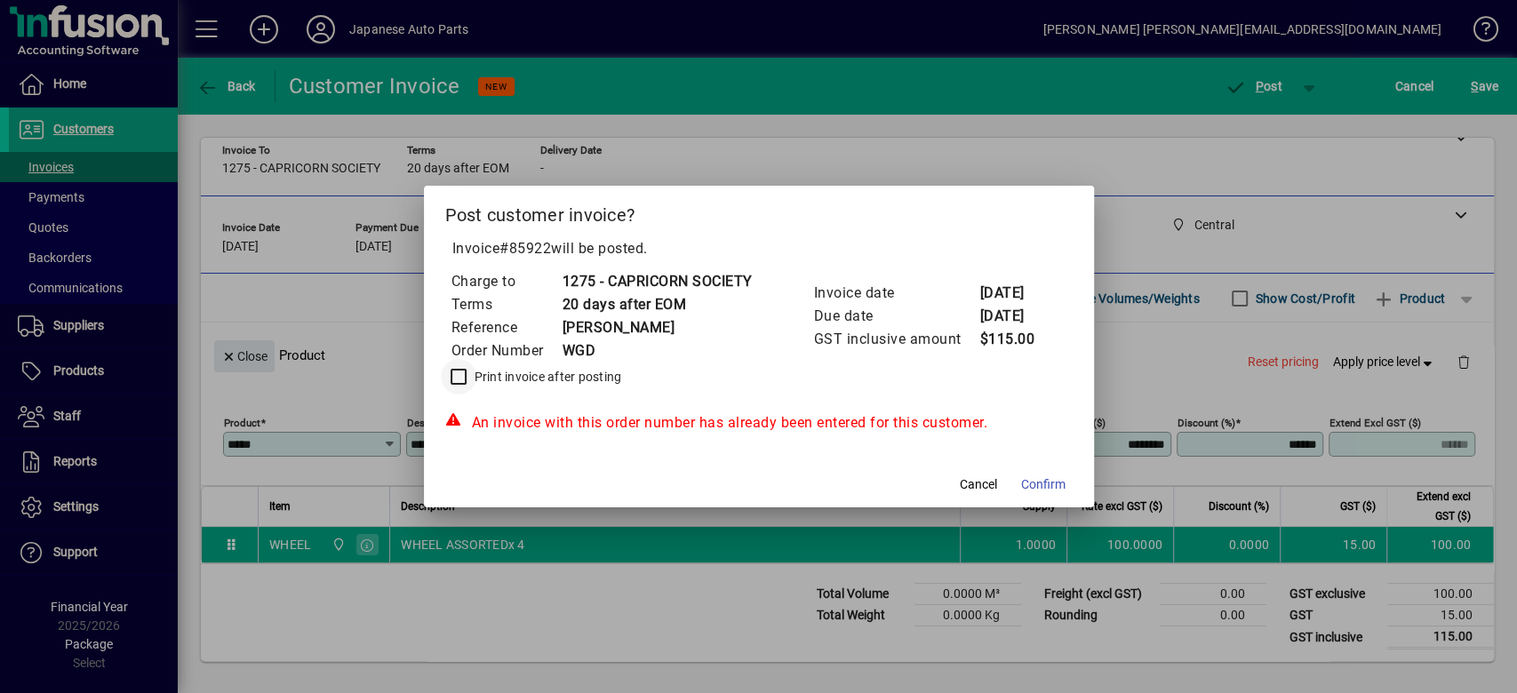  I want to click on td: 1275 - CAPRICORN SOCIETY, so click(657, 282).